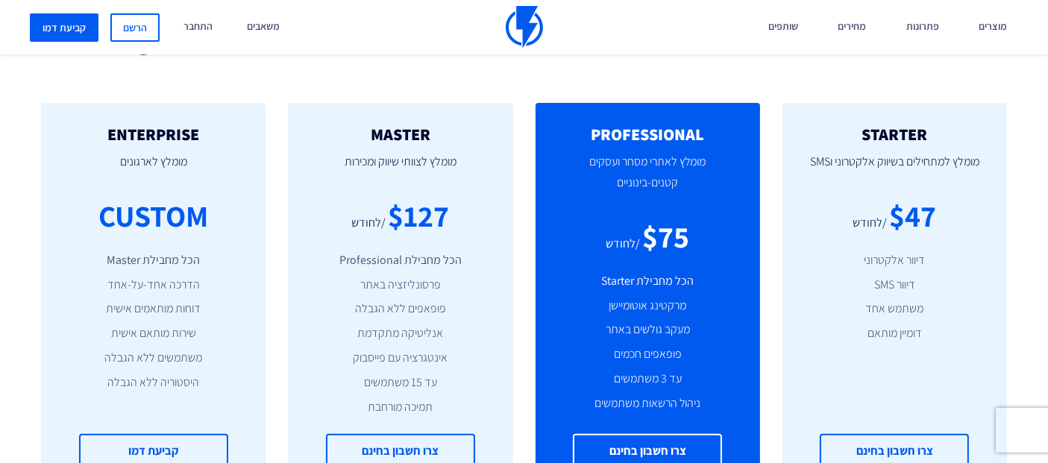  Describe the element at coordinates (153, 333) in the screenshot. I see `li: שירות מותאם אישית` at that location.